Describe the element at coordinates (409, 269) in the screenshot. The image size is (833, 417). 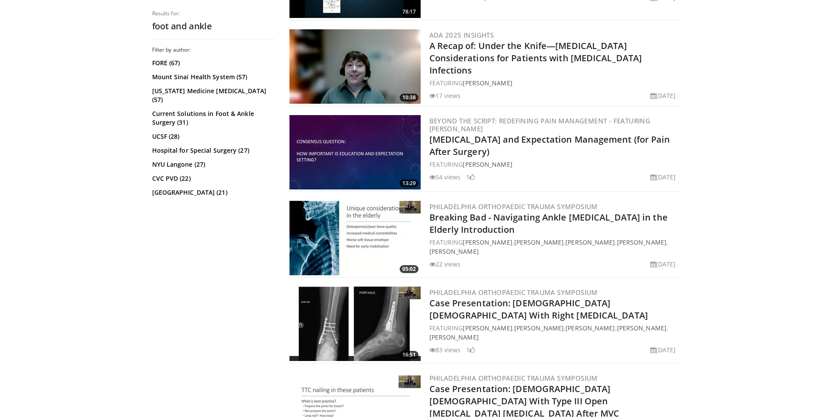
I see `span: 05:02` at that location.